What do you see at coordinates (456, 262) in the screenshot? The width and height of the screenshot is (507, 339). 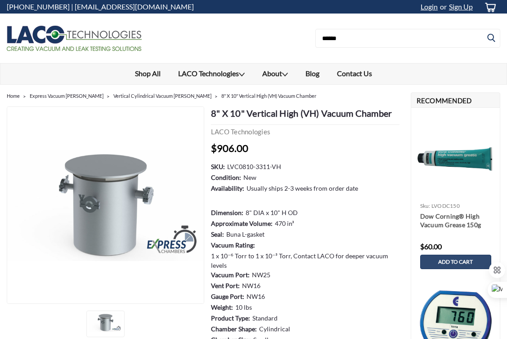 I see `span: Add to Cart` at bounding box center [456, 262].